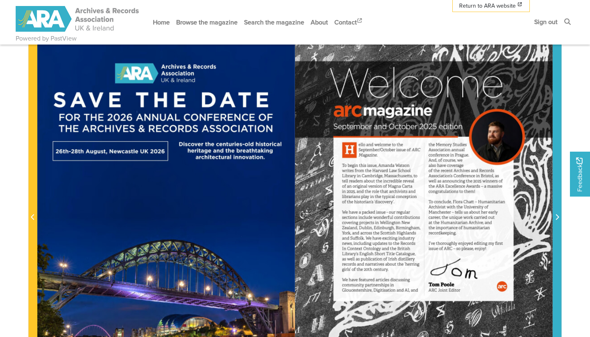 The width and height of the screenshot is (590, 337). I want to click on a: ARA - ARC Magazine | Powered by PastView logo, so click(78, 19).